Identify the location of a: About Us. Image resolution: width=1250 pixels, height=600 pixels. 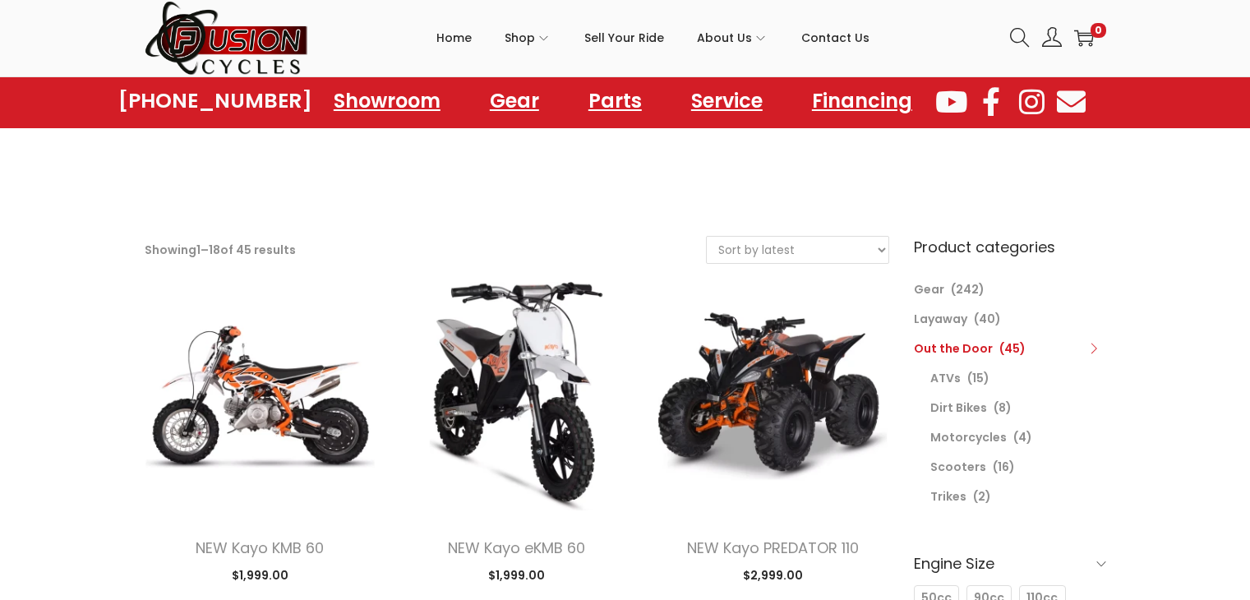
(732, 38).